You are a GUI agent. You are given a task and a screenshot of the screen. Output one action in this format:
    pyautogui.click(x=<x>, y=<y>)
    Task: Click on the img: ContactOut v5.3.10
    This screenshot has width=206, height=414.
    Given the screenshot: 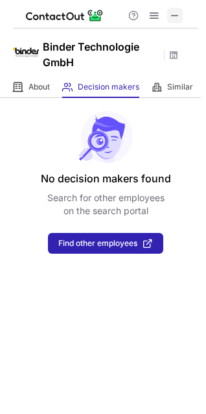 What is the action you would take?
    pyautogui.click(x=65, y=16)
    